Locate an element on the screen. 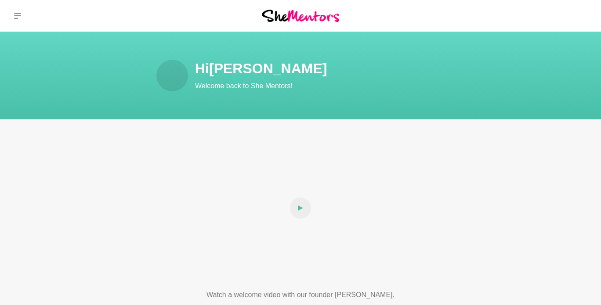 This screenshot has width=601, height=305. p: Welcome back to She Mentors! is located at coordinates (353, 86).